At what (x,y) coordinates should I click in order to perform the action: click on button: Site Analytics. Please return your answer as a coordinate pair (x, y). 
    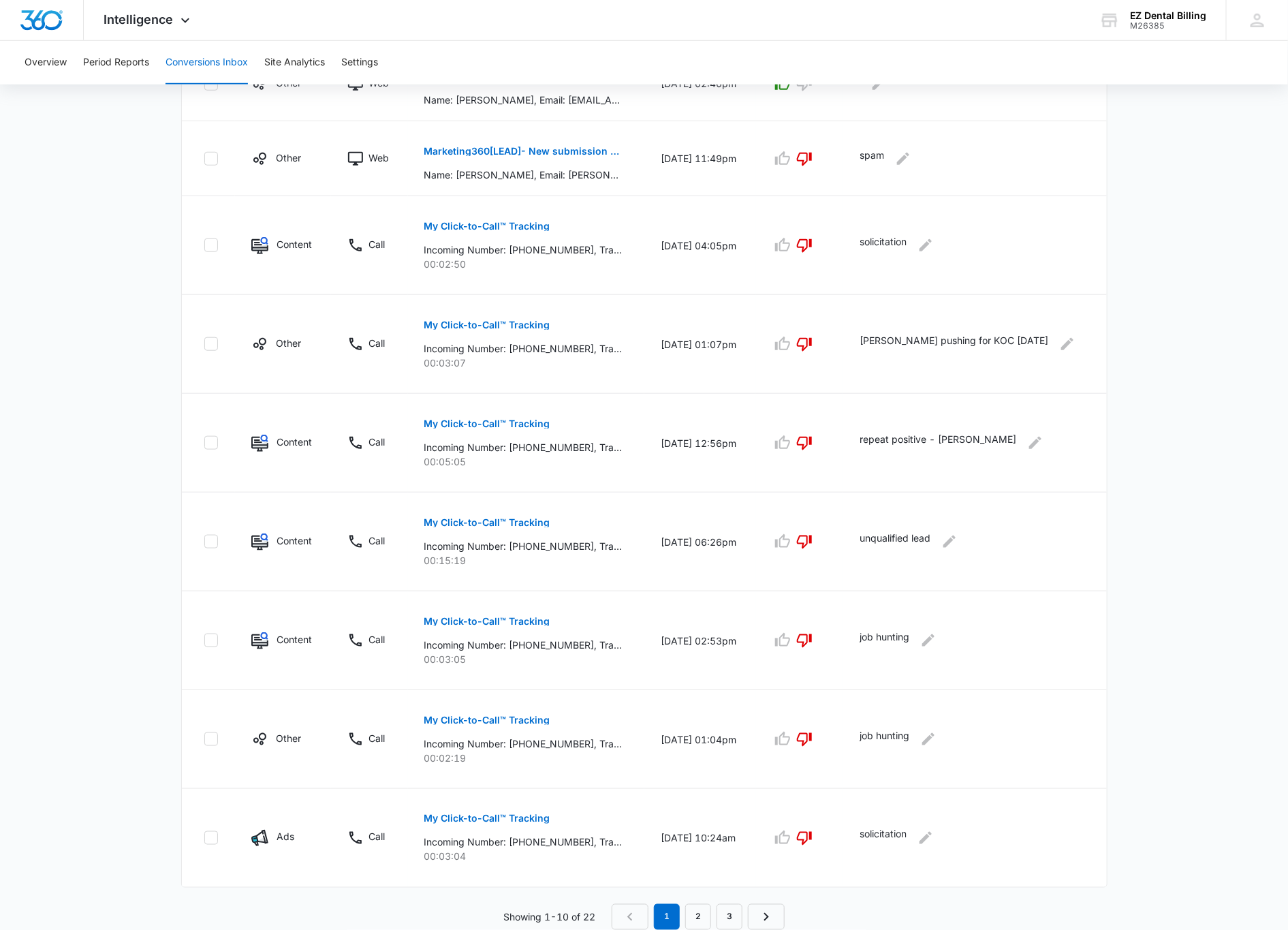
    Looking at the image, I should click on (294, 63).